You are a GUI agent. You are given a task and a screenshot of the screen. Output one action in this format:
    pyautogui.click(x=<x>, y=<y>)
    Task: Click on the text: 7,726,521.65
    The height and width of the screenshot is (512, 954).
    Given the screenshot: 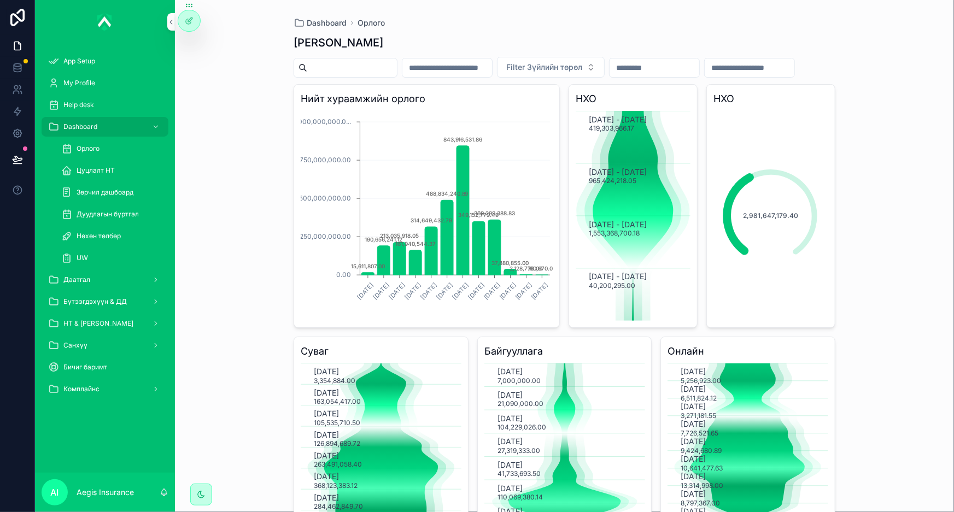 What is the action you would take?
    pyautogui.click(x=699, y=433)
    